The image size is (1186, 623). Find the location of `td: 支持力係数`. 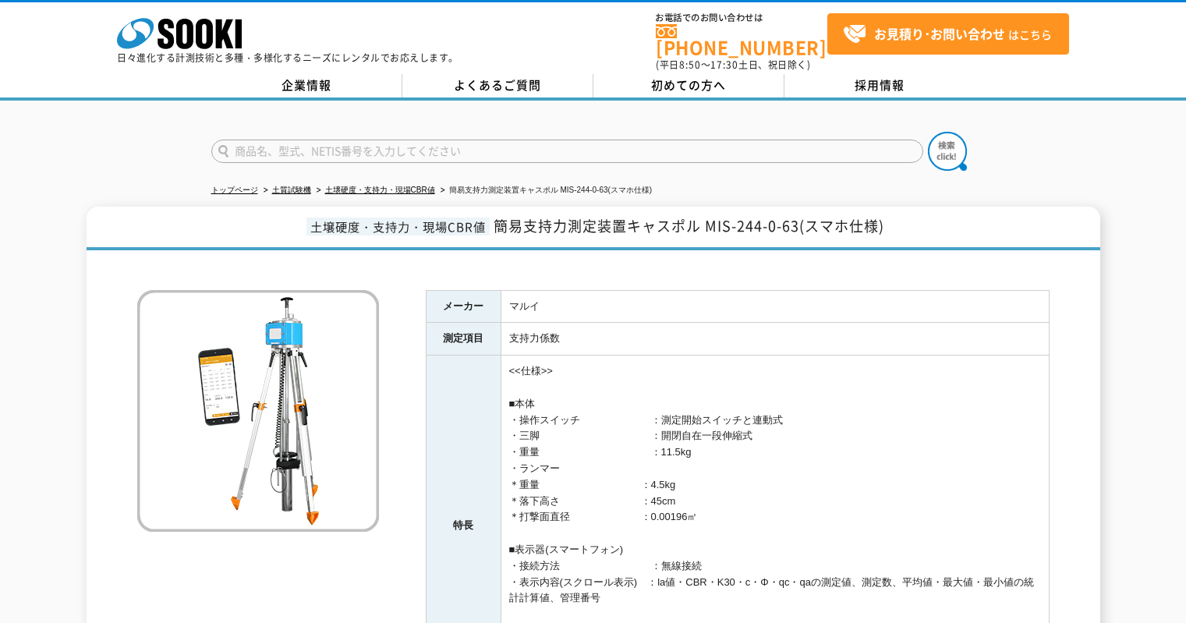

td: 支持力係数 is located at coordinates (774, 339).